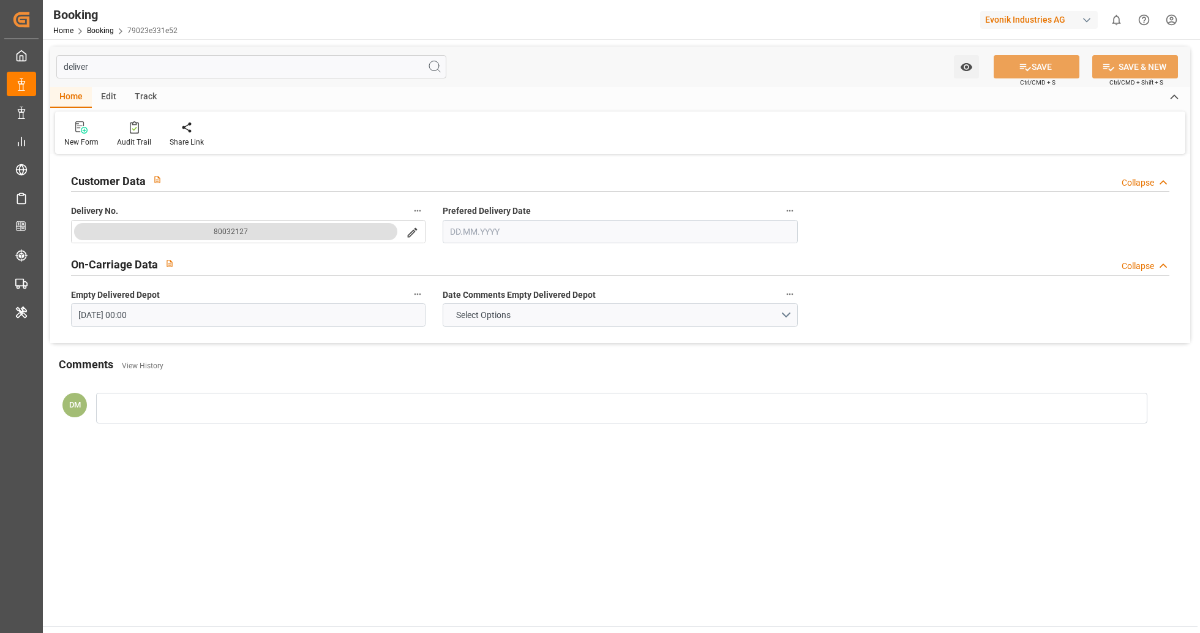 Image resolution: width=1200 pixels, height=633 pixels. Describe the element at coordinates (1116, 20) in the screenshot. I see `button: show 0 new notifications` at that location.